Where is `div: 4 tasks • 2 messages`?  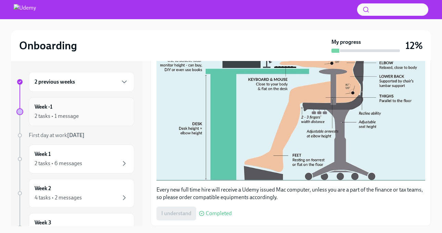 div: 4 tasks • 2 messages is located at coordinates (58, 198).